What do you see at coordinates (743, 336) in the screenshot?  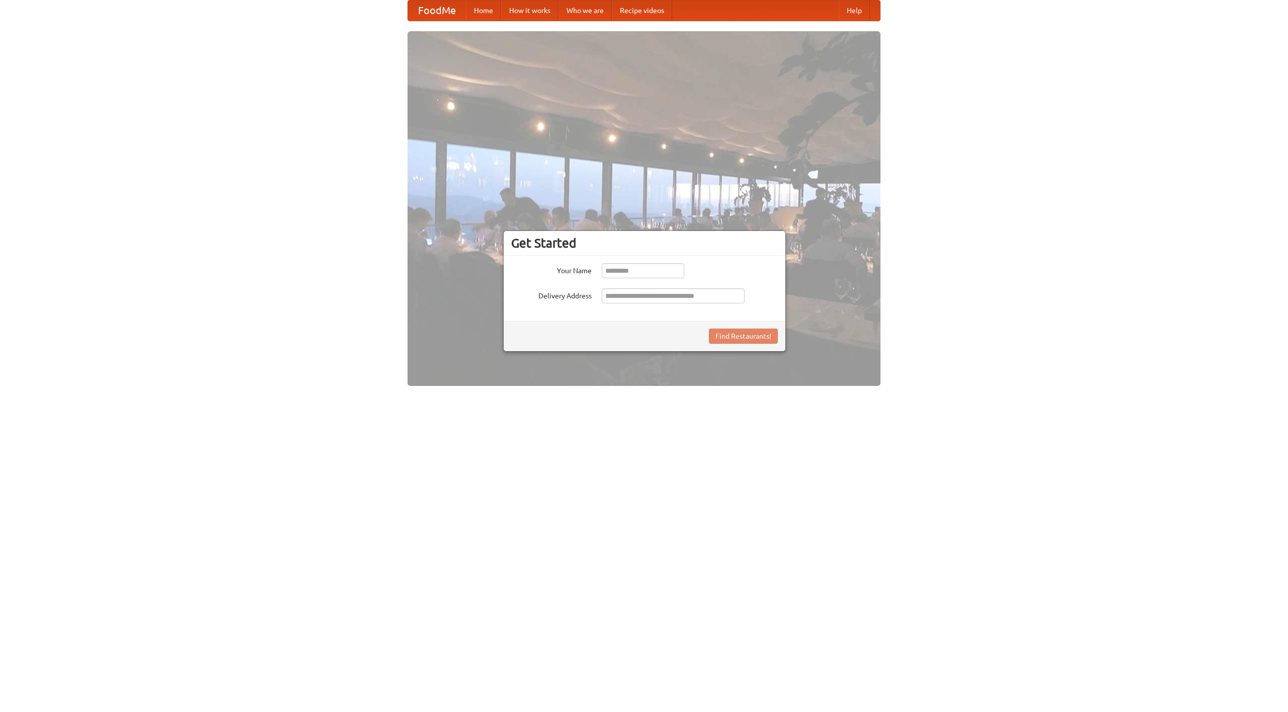 I see `button: Find Restaurants!` at bounding box center [743, 336].